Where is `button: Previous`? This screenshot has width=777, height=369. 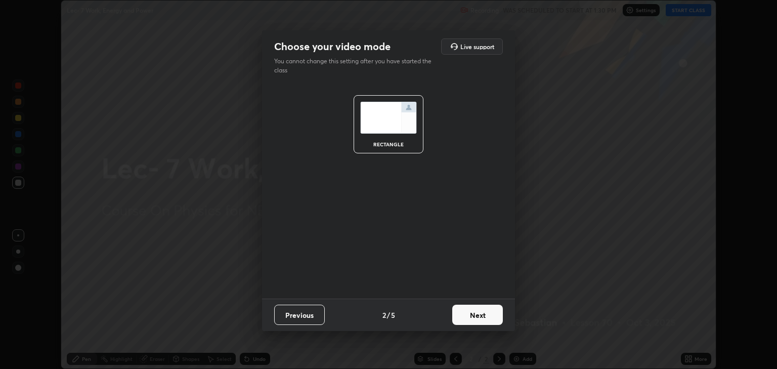 button: Previous is located at coordinates (299, 315).